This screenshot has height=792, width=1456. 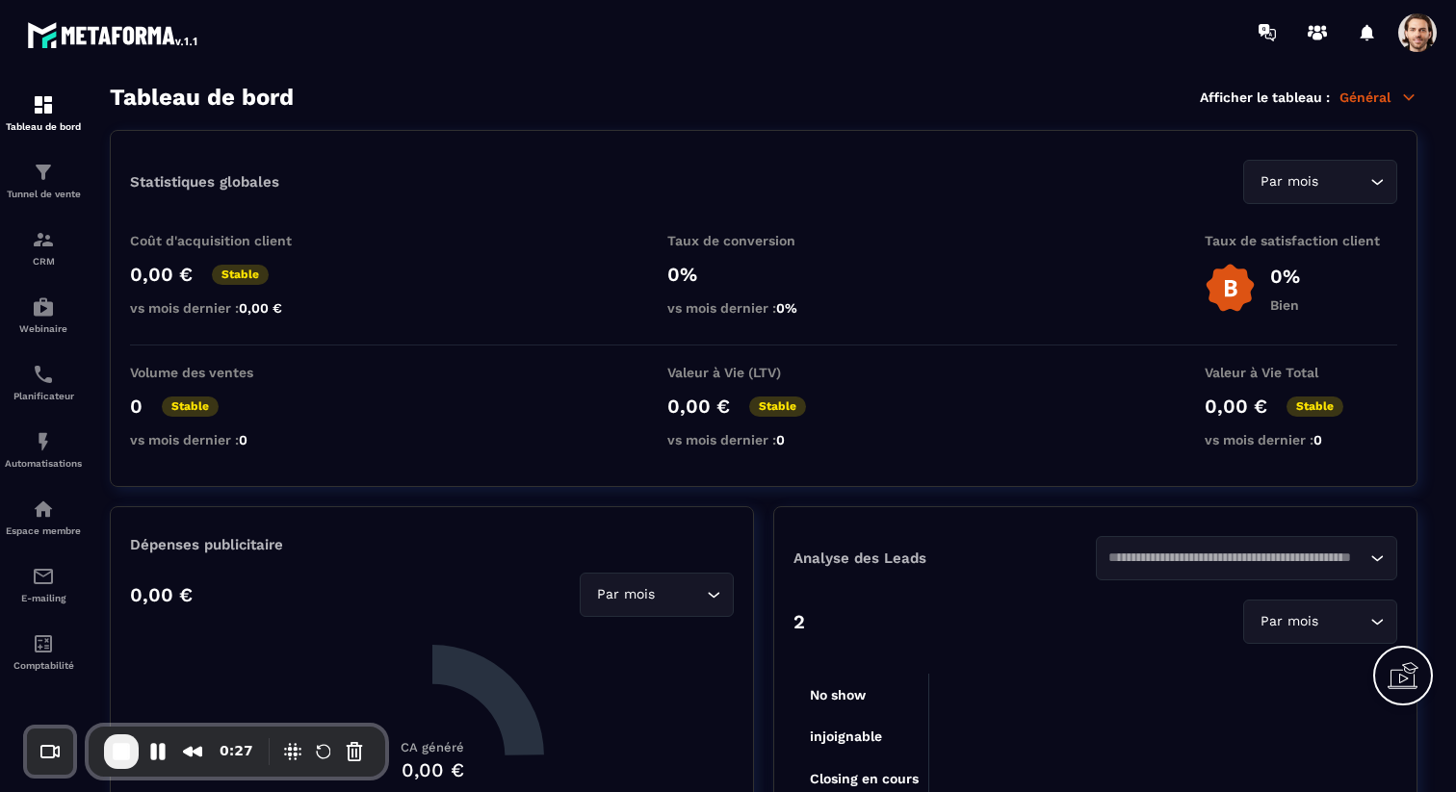 I want to click on span: 0%, so click(x=787, y=308).